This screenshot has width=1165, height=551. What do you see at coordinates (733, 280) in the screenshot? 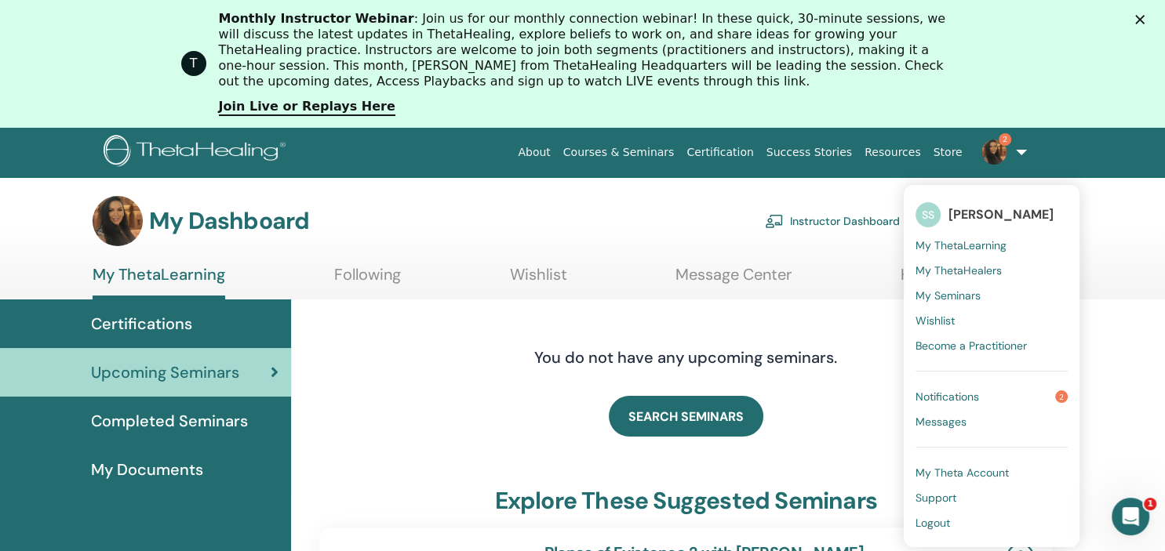
I see `a: Message Center` at bounding box center [733, 280].